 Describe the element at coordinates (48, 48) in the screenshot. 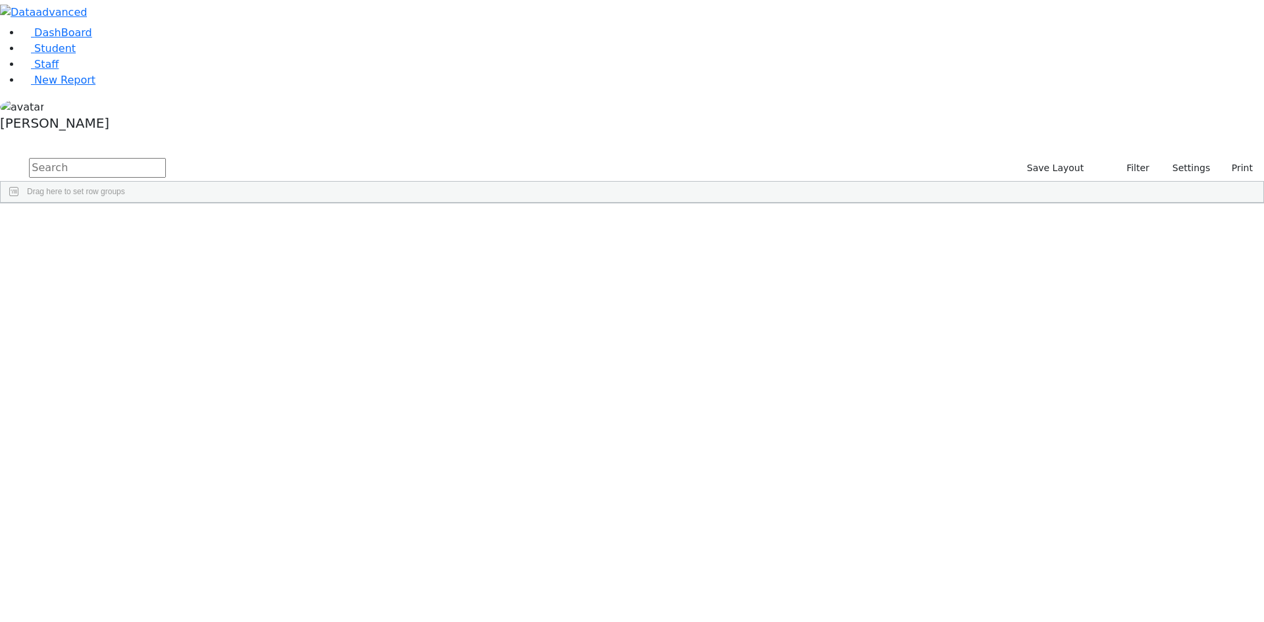

I see `a: Student` at that location.